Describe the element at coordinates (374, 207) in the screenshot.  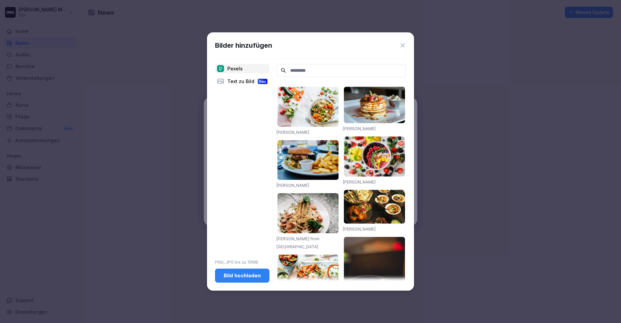
I see `img: pexels-photo-958545.jpeg` at that location.